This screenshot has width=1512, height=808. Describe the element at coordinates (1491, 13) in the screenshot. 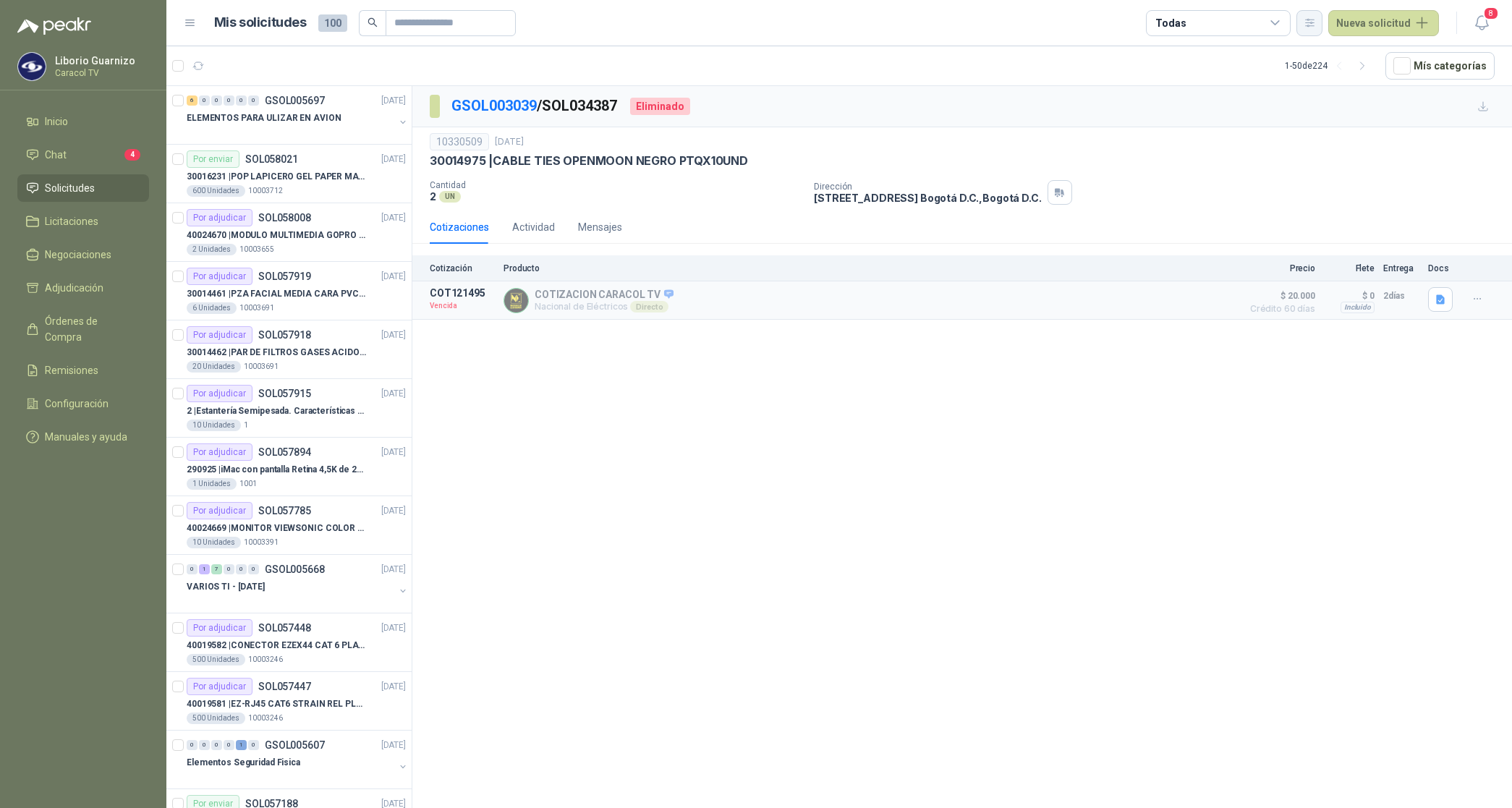

I see `span: 8` at that location.